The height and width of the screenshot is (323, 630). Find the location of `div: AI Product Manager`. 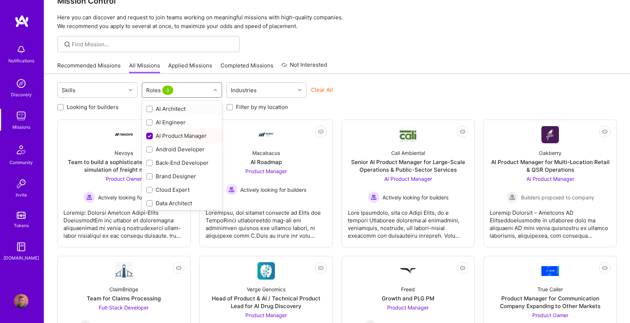

div: AI Product Manager is located at coordinates (182, 136).